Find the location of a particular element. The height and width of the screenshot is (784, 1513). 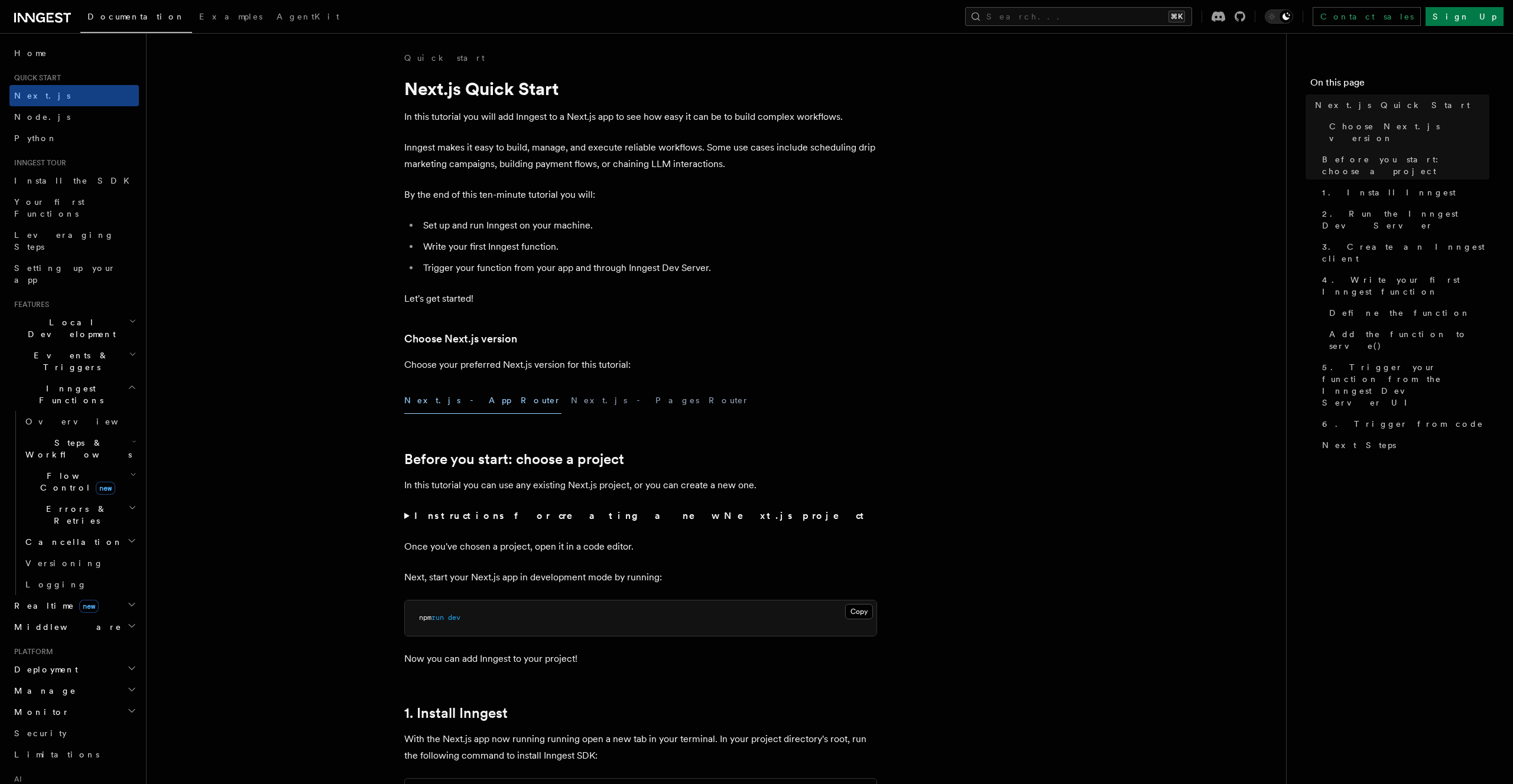

button: Cancellation is located at coordinates (80, 542).